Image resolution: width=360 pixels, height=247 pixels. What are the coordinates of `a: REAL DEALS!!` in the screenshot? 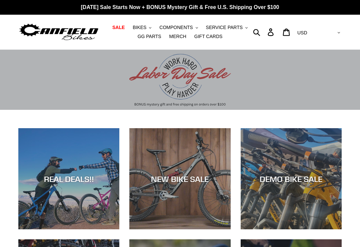 It's located at (69, 178).